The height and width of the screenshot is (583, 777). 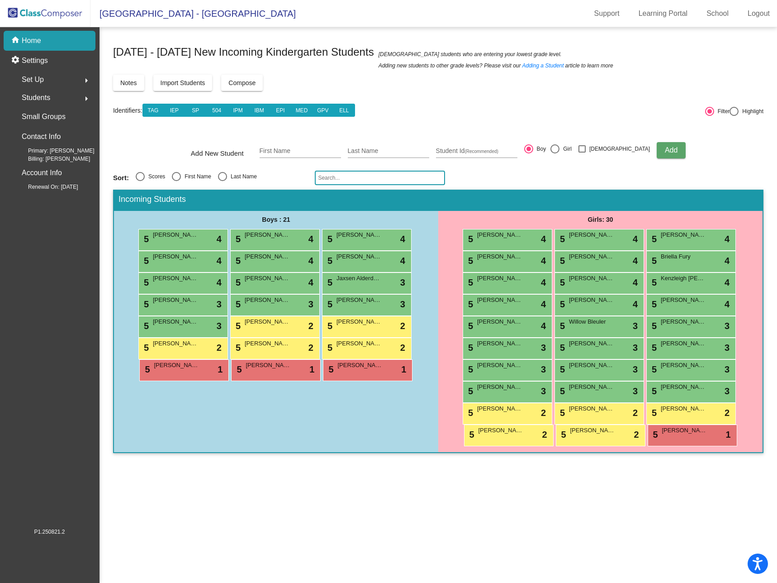 I want to click on div: Filter, so click(x=722, y=111).